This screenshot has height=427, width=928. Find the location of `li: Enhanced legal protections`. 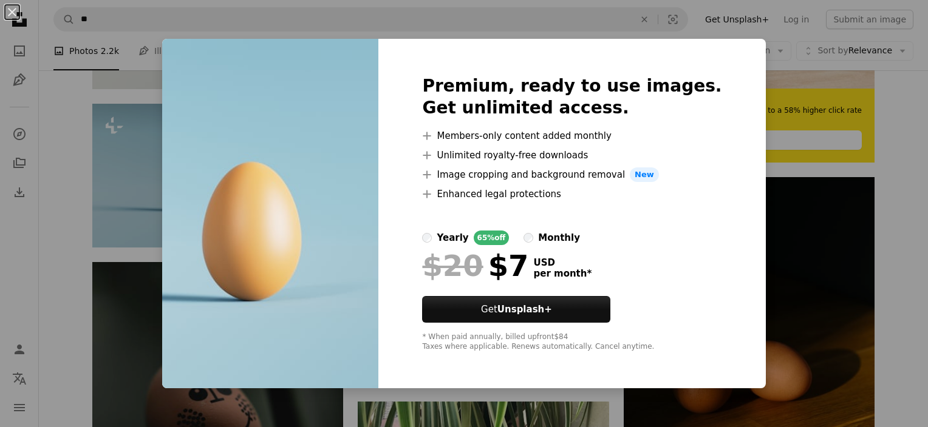

li: Enhanced legal protections is located at coordinates (571, 194).